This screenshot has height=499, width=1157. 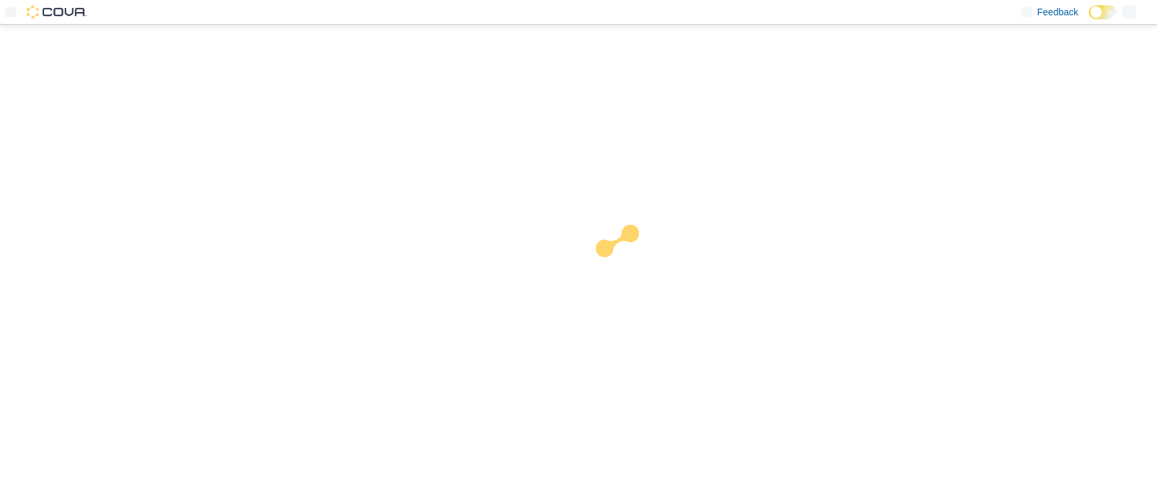 I want to click on img: Cova, so click(x=57, y=12).